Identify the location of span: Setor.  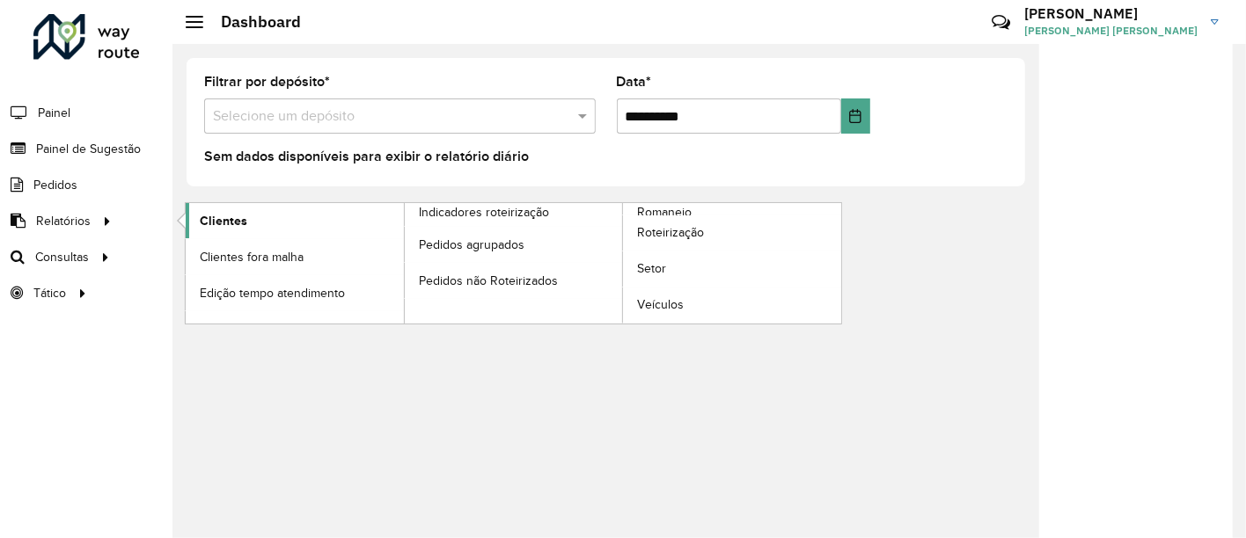
(651, 268).